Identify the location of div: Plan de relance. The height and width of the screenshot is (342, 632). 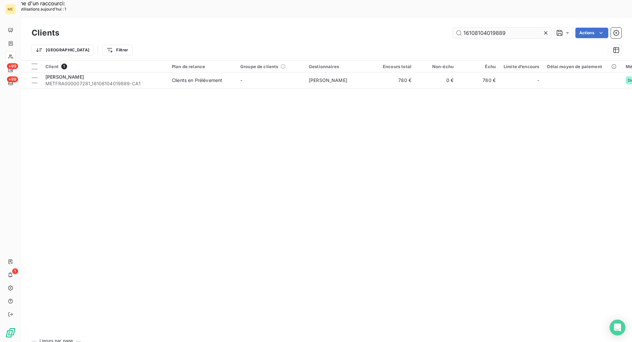
(202, 67).